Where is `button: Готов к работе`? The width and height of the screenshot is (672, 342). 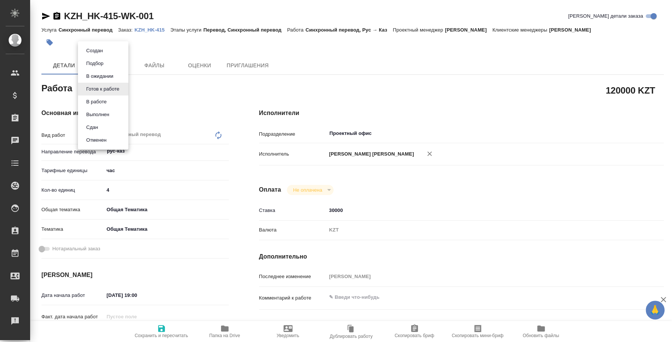
button: Готов к работе is located at coordinates (103, 89).